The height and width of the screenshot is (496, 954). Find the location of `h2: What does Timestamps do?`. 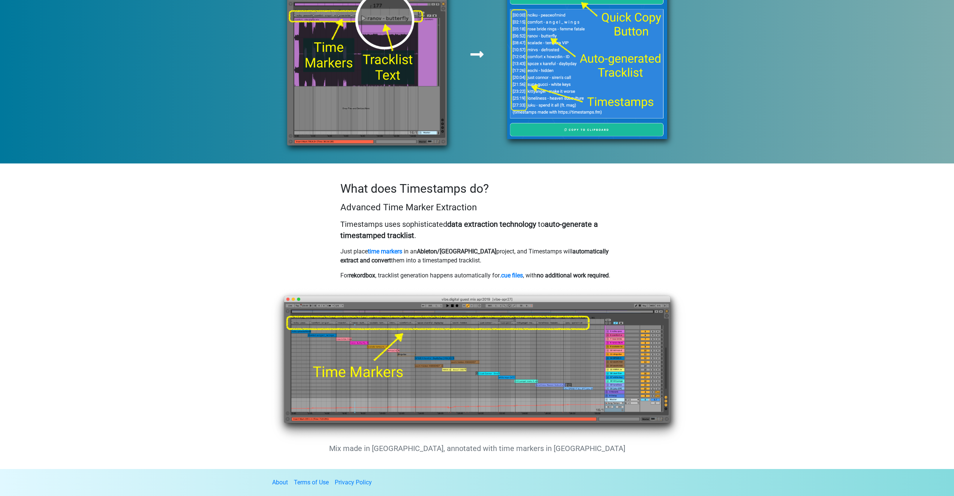

h2: What does Timestamps do? is located at coordinates (477, 188).